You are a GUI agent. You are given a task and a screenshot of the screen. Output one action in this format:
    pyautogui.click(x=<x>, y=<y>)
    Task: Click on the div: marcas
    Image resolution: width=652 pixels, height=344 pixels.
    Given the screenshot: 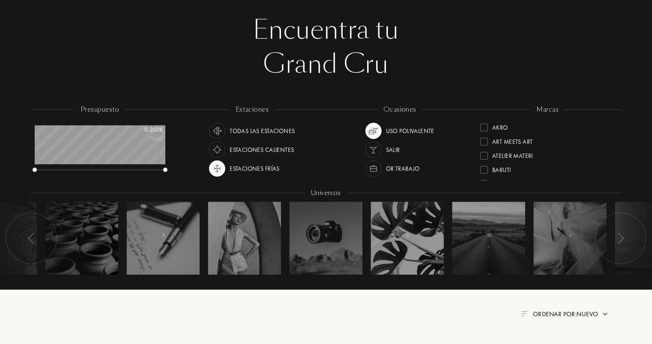 What is the action you would take?
    pyautogui.click(x=548, y=110)
    